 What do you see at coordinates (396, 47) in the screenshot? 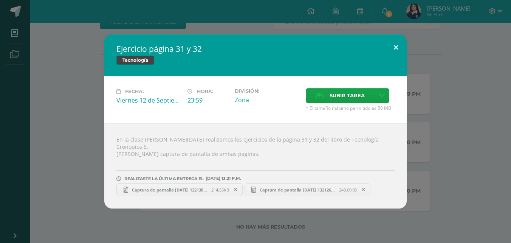
I see `button: Close (Esc)` at bounding box center [396, 47].